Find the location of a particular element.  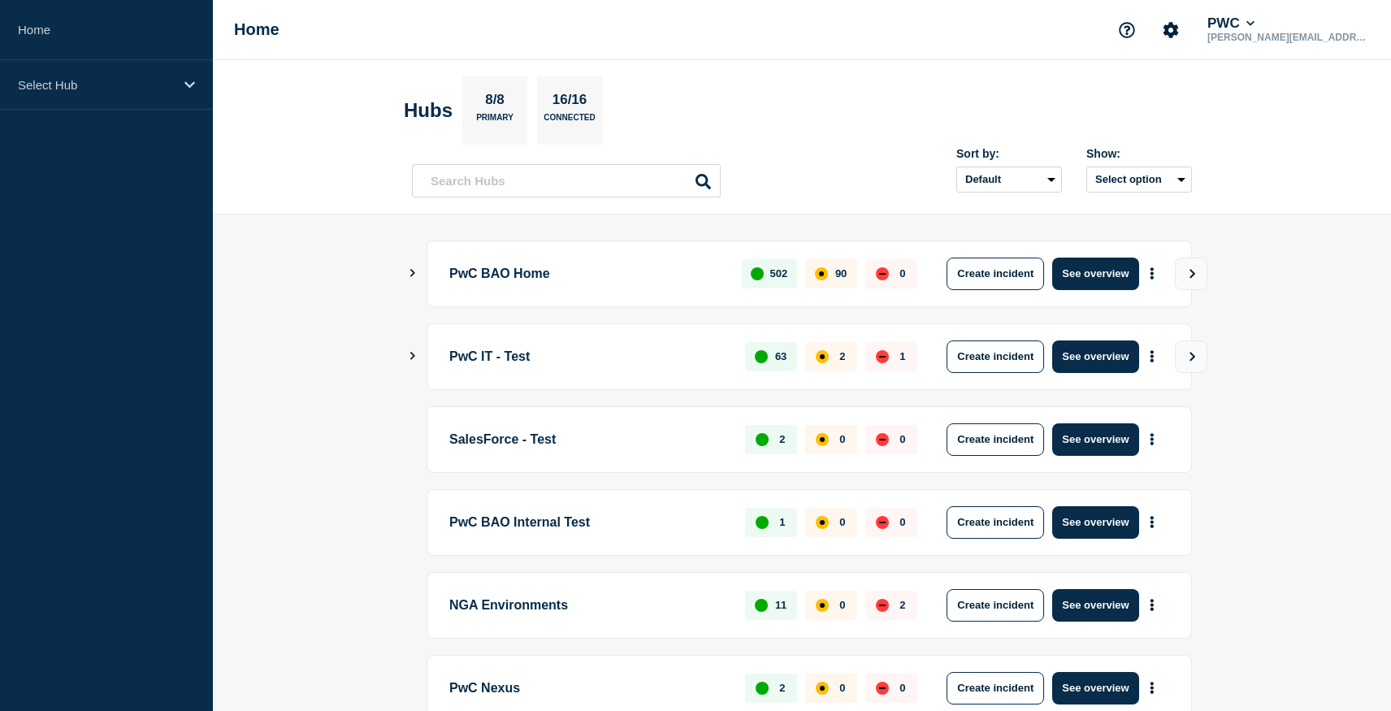

div: Show: is located at coordinates (1139, 154).